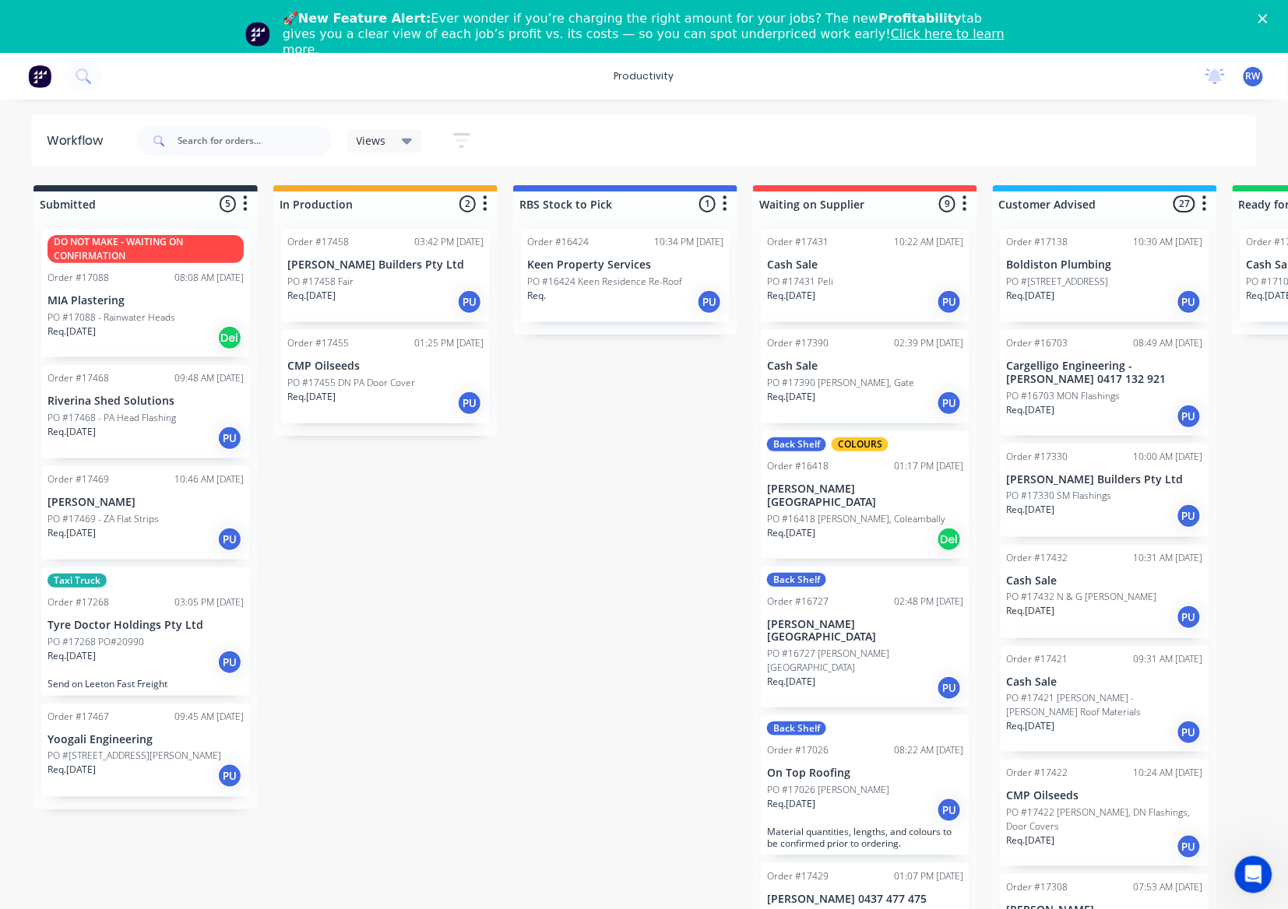  Describe the element at coordinates (797, 343) in the screenshot. I see `div: Order #17390` at that location.